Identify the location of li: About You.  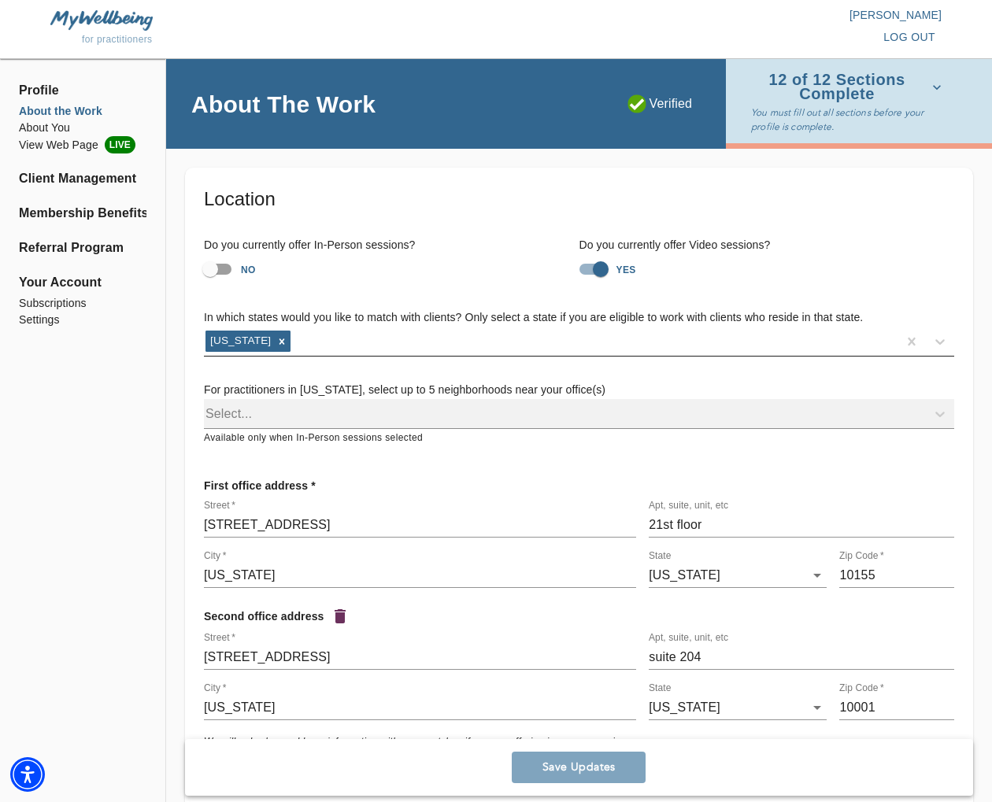
(83, 128).